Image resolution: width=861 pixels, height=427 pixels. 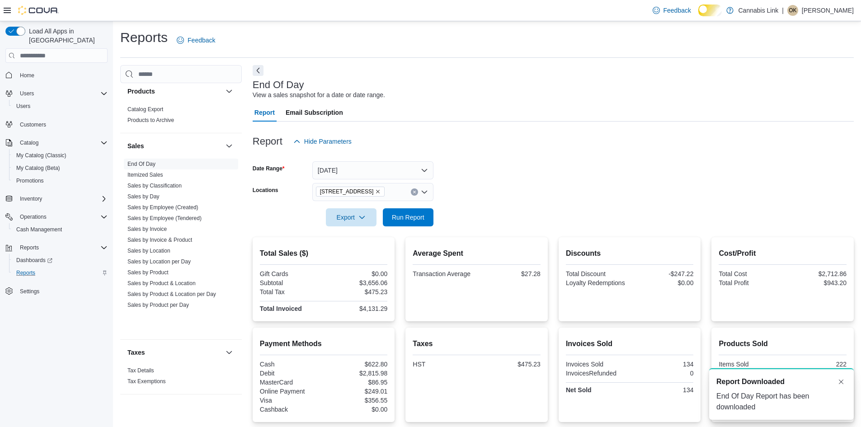 I want to click on span: Operations, so click(x=62, y=217).